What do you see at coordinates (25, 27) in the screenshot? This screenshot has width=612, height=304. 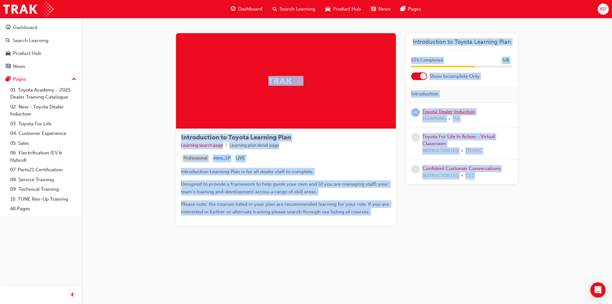 I see `div: Dashboard` at bounding box center [25, 27].